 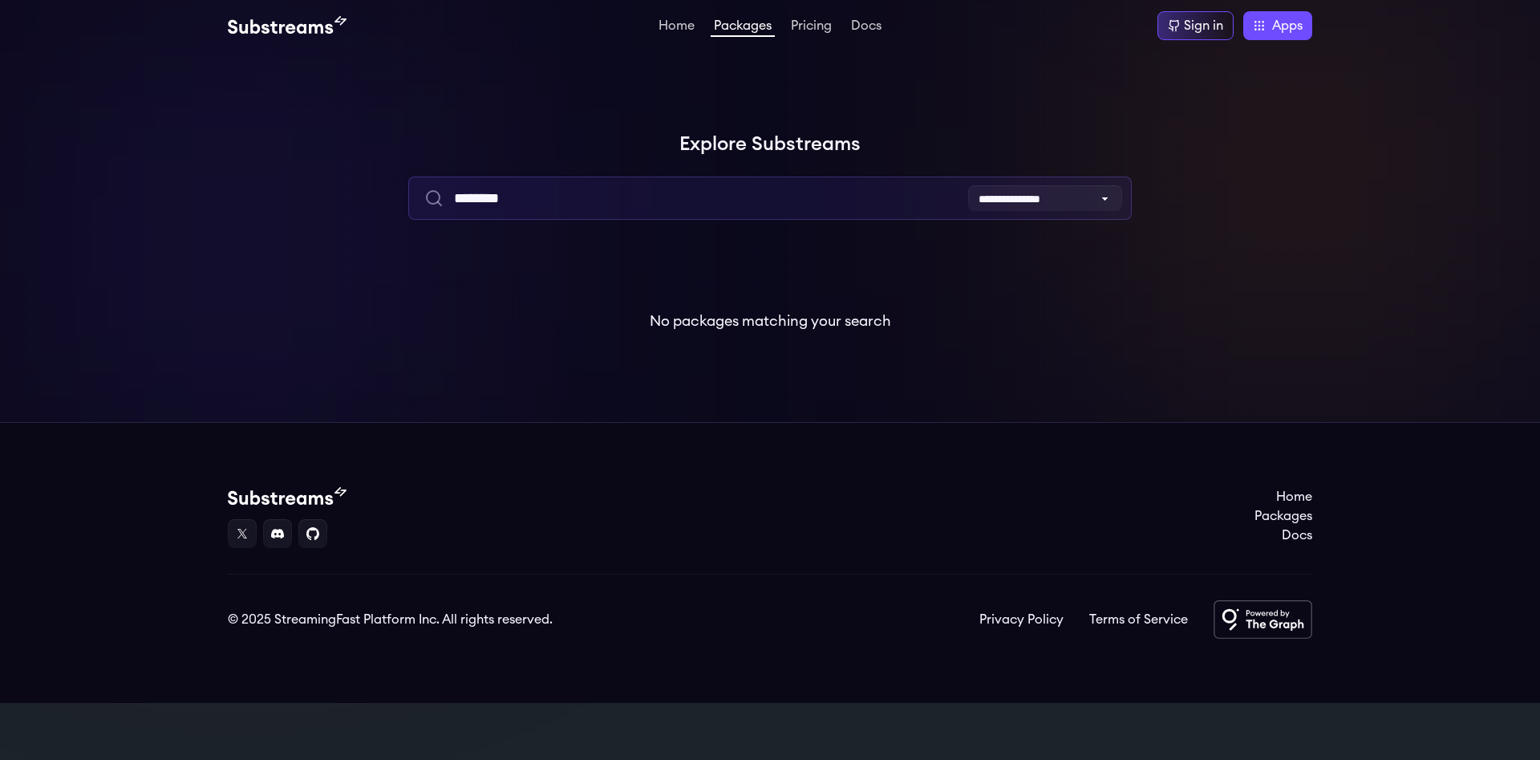 What do you see at coordinates (1021, 619) in the screenshot?
I see `a: Privacy Policy` at bounding box center [1021, 619].